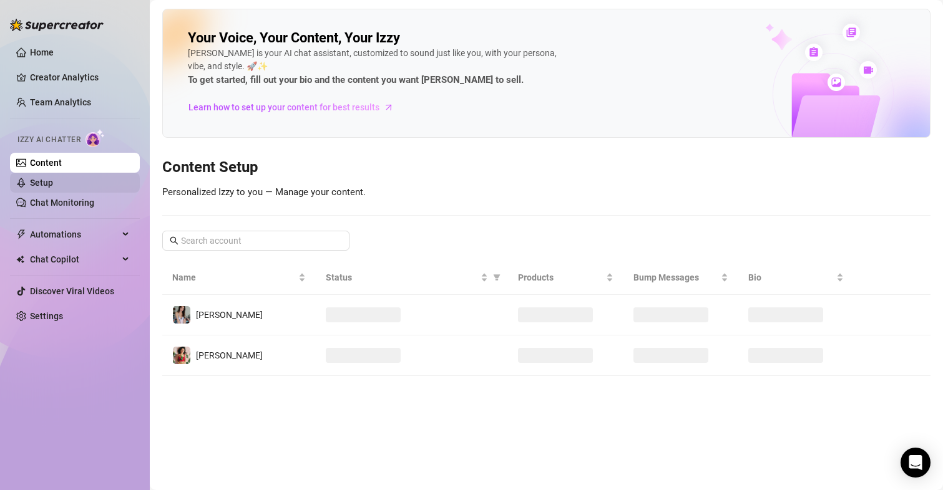 The image size is (943, 490). I want to click on input: Search account, so click(256, 241).